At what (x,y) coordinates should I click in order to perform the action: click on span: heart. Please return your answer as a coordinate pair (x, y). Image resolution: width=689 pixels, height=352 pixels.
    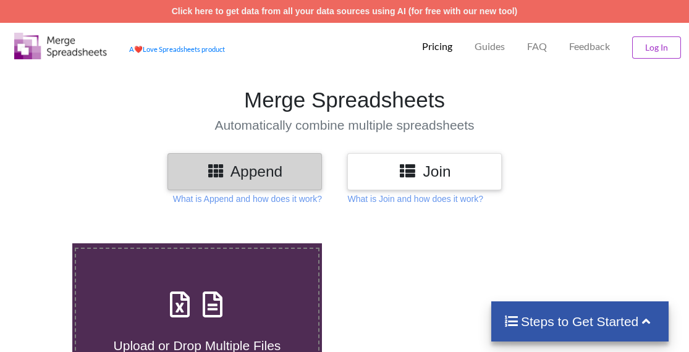
    Looking at the image, I should click on (138, 49).